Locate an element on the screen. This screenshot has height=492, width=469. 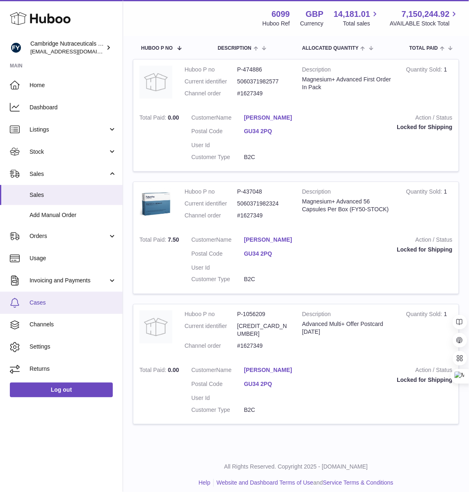
strong: GBP is located at coordinates (315, 14).